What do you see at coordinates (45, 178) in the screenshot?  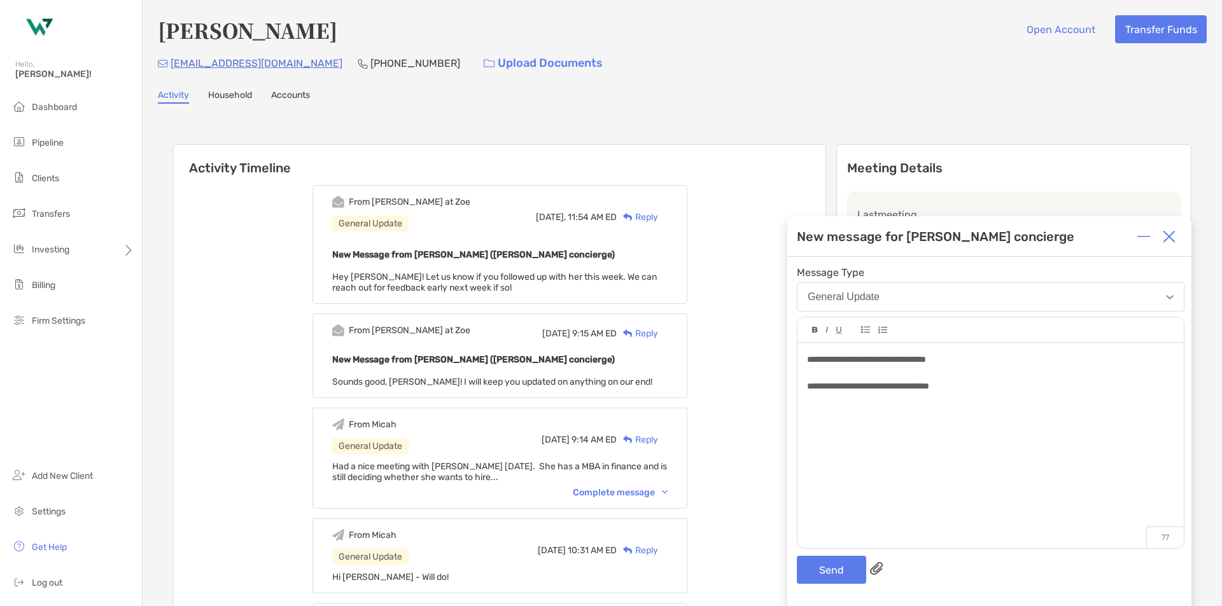 I see `span: Clients` at bounding box center [45, 178].